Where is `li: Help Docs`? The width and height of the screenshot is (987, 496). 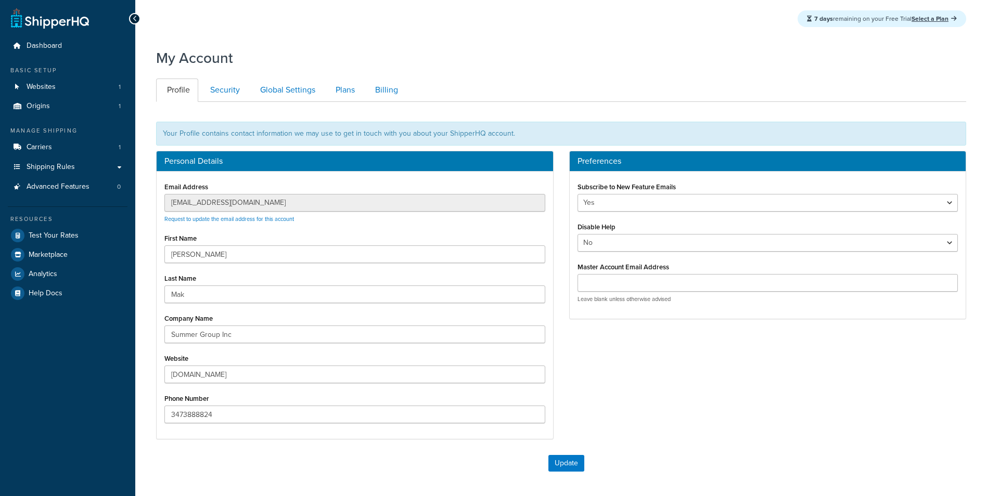
li: Help Docs is located at coordinates (68, 293).